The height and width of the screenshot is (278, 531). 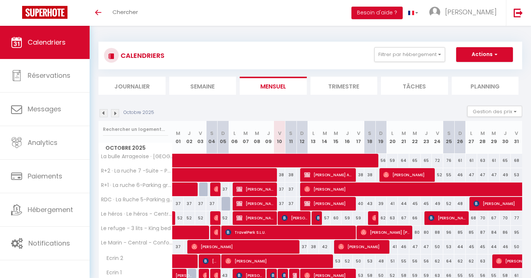 I want to click on span: Messages, so click(x=44, y=109).